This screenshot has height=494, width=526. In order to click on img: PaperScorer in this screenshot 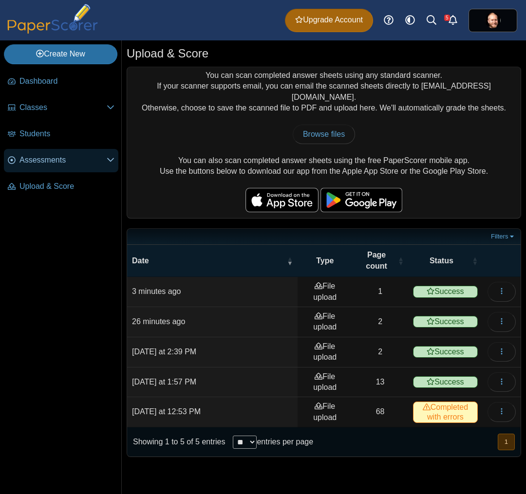, I will do `click(53, 18)`.